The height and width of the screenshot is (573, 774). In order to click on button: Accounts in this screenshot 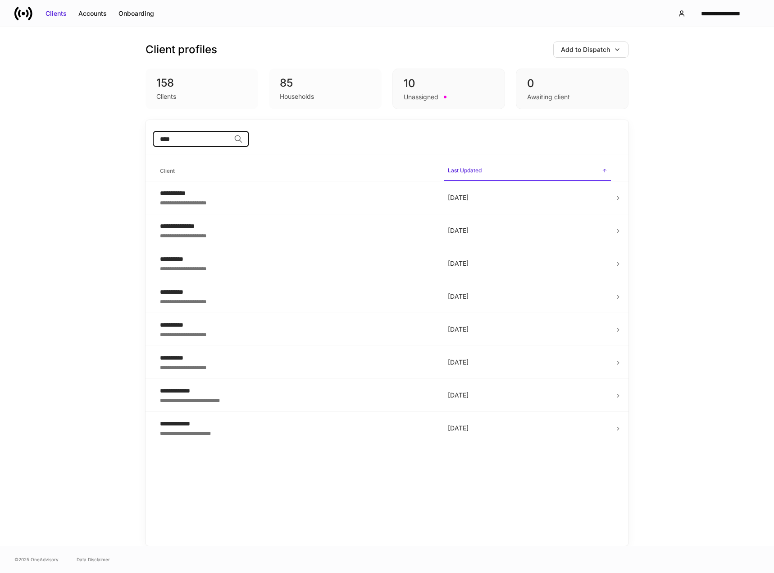, I will do `click(92, 14)`.